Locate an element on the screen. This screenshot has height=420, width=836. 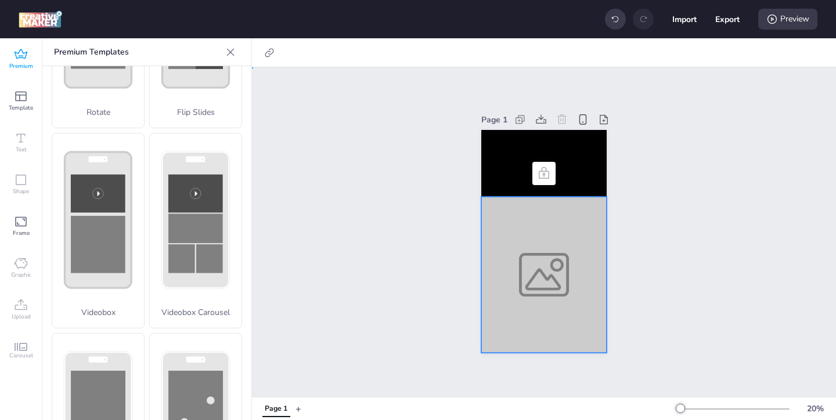
span: Upload is located at coordinates (21, 317).